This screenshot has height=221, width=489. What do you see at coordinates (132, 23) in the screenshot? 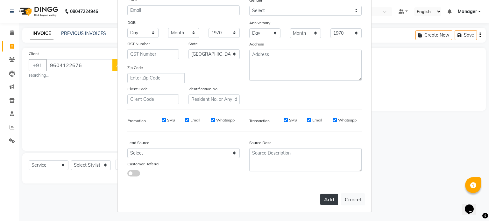
I see `label: DOB` at bounding box center [132, 23].